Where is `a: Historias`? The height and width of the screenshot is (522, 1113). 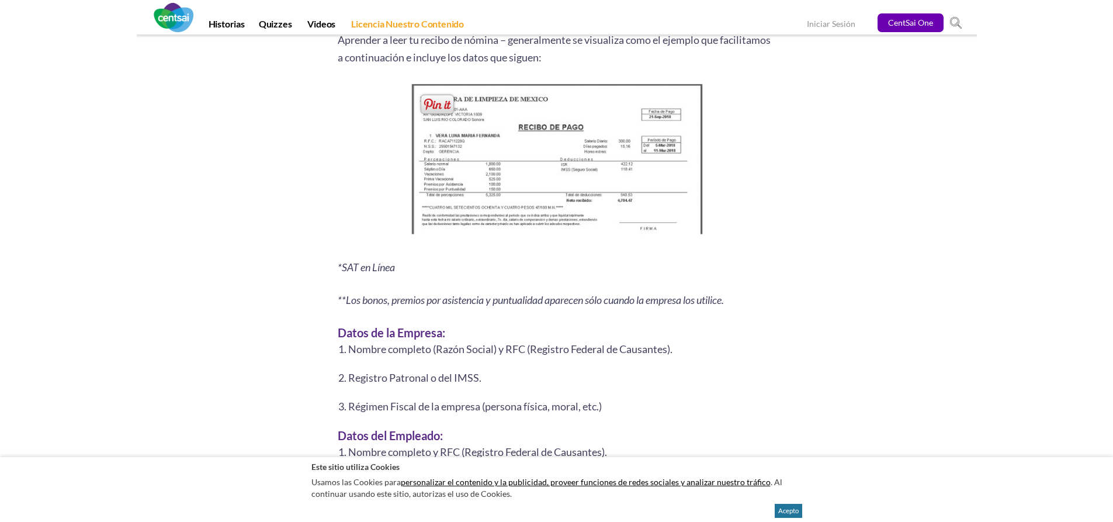 a: Historias is located at coordinates (227, 26).